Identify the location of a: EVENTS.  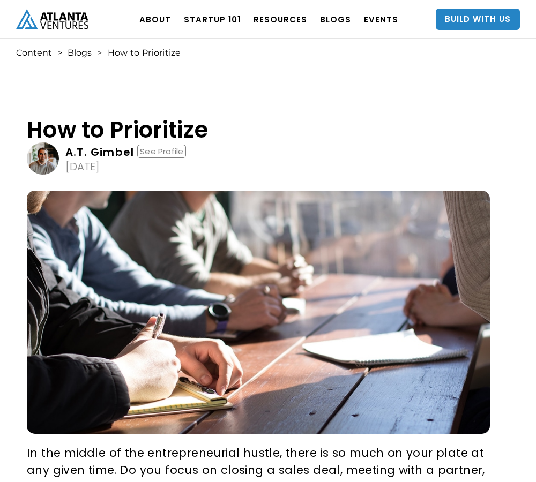
(381, 19).